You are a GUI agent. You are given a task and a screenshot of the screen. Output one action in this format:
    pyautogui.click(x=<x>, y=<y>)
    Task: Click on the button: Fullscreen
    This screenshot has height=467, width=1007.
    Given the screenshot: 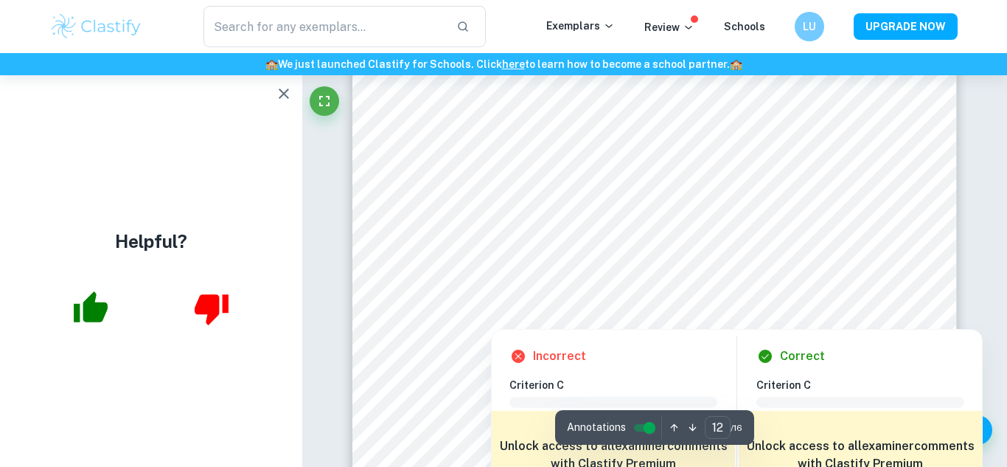 What is the action you would take?
    pyautogui.click(x=325, y=101)
    